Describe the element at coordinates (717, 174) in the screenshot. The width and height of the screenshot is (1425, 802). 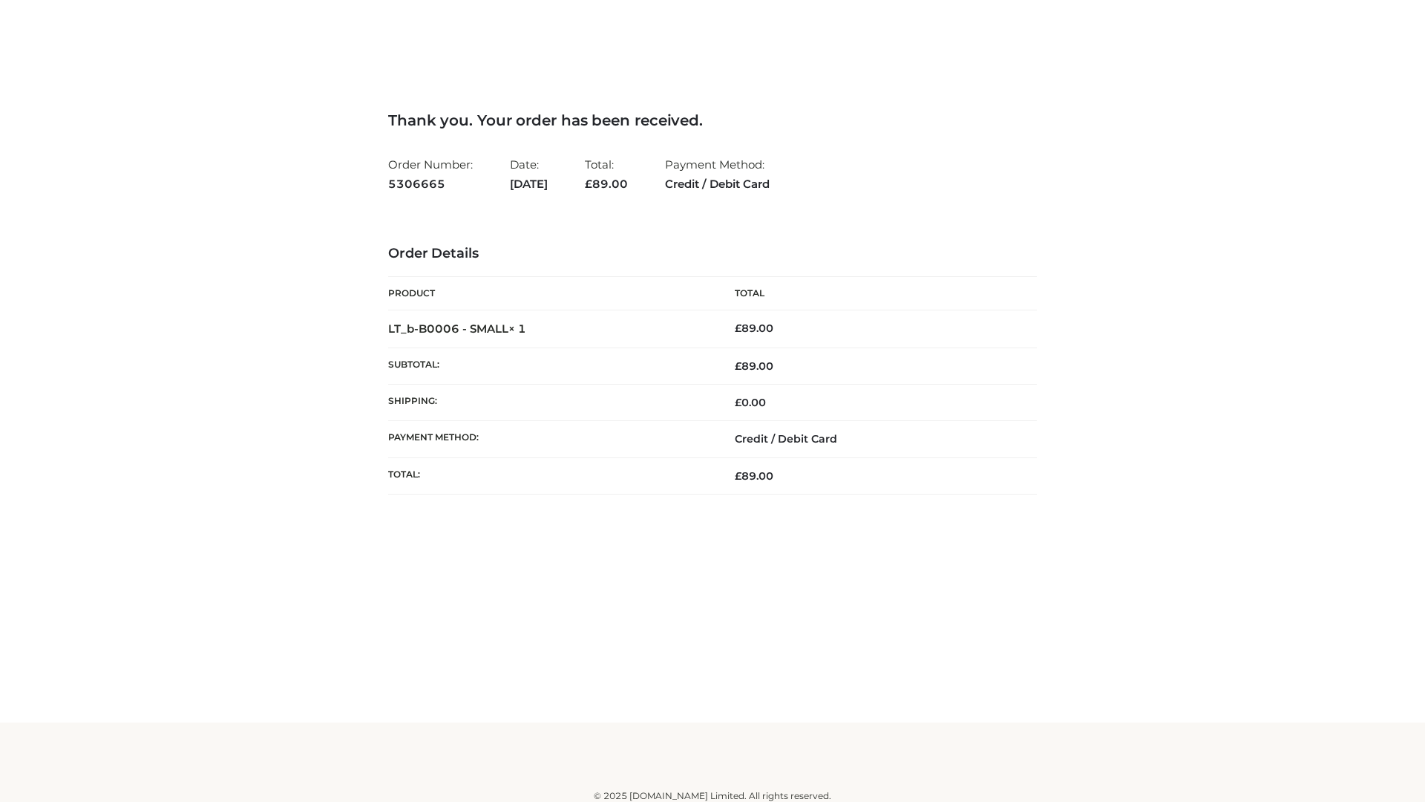
I see `li: Payment Method:` at that location.